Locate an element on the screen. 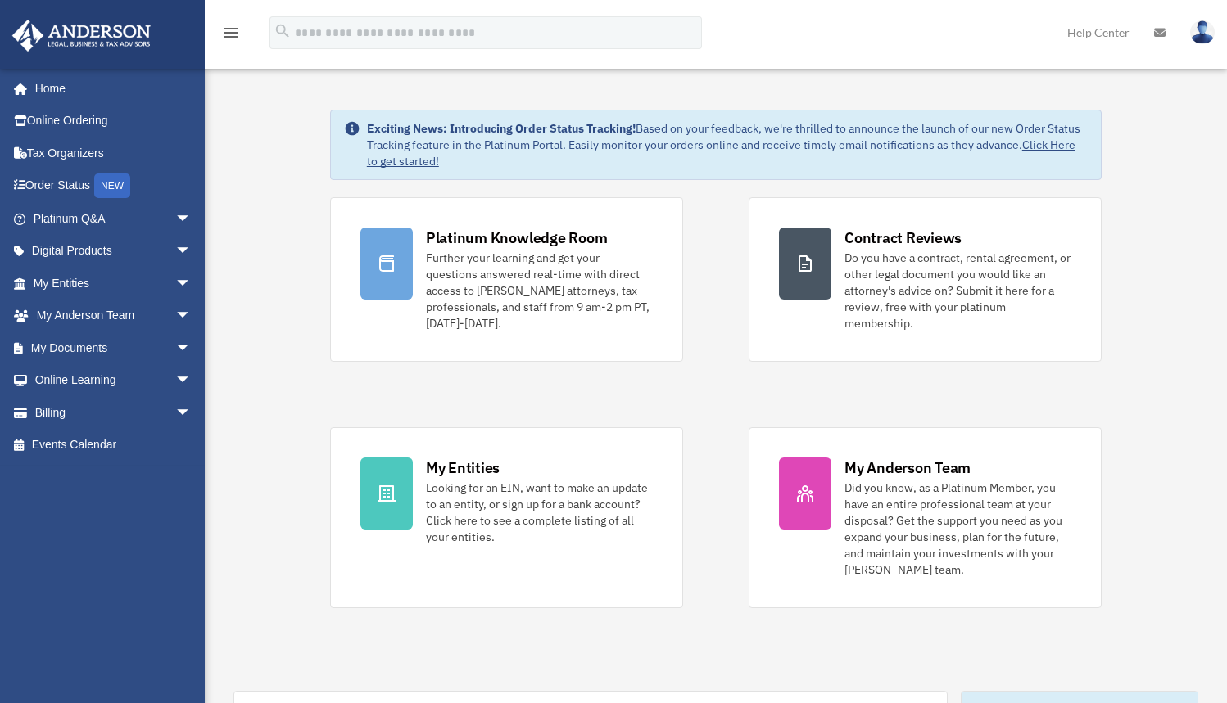  a: Online Learningarrow_drop_down is located at coordinates (114, 381).